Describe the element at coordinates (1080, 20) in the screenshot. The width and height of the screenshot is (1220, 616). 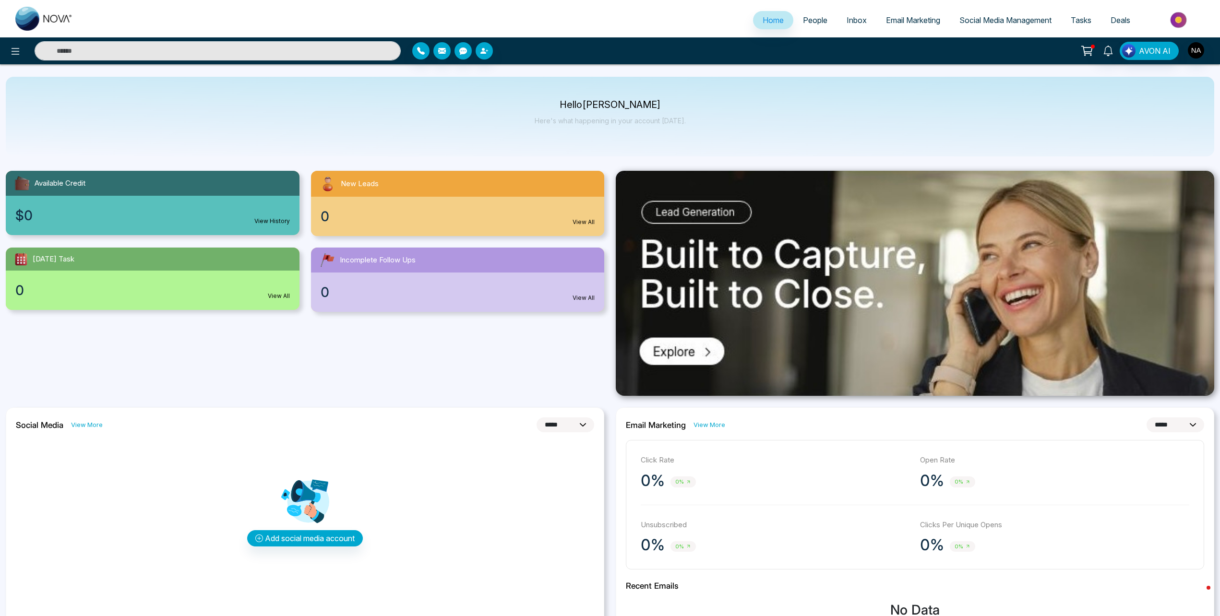
I see `a: Tasks` at that location.